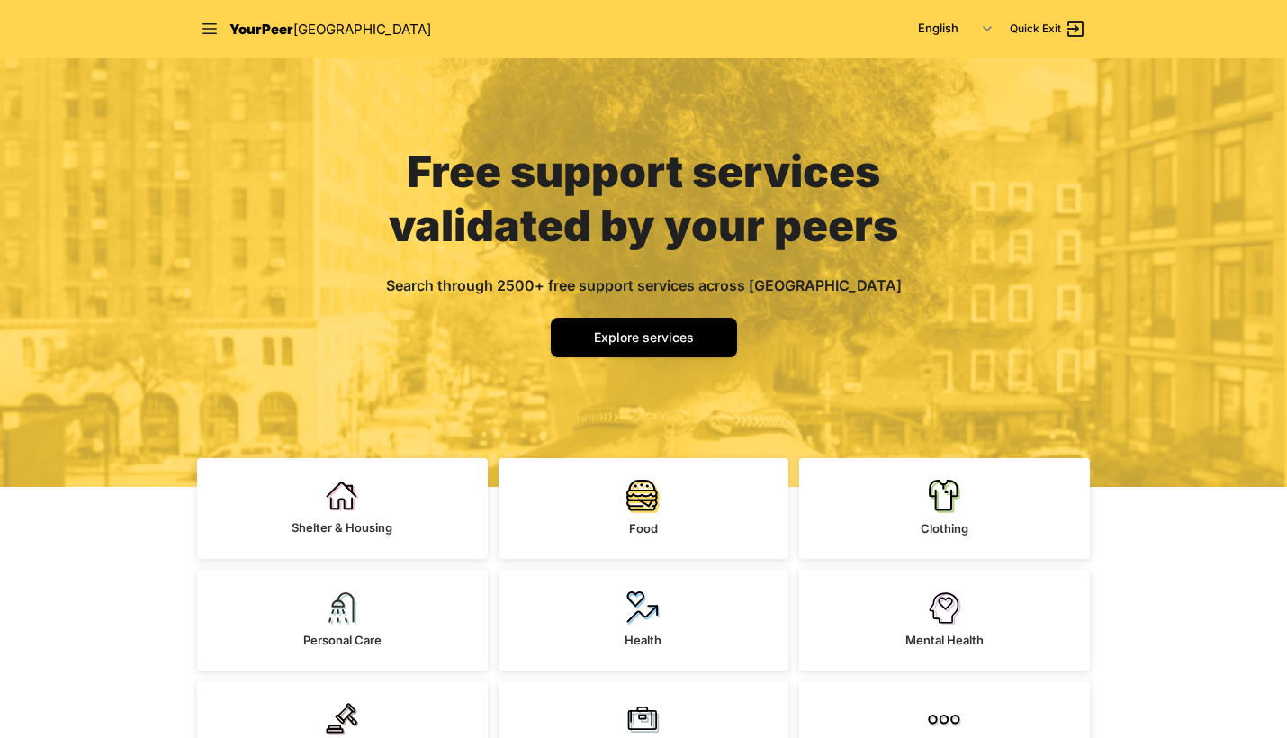 The image size is (1287, 738). Describe the element at coordinates (1035, 29) in the screenshot. I see `span: Quick Exit` at that location.